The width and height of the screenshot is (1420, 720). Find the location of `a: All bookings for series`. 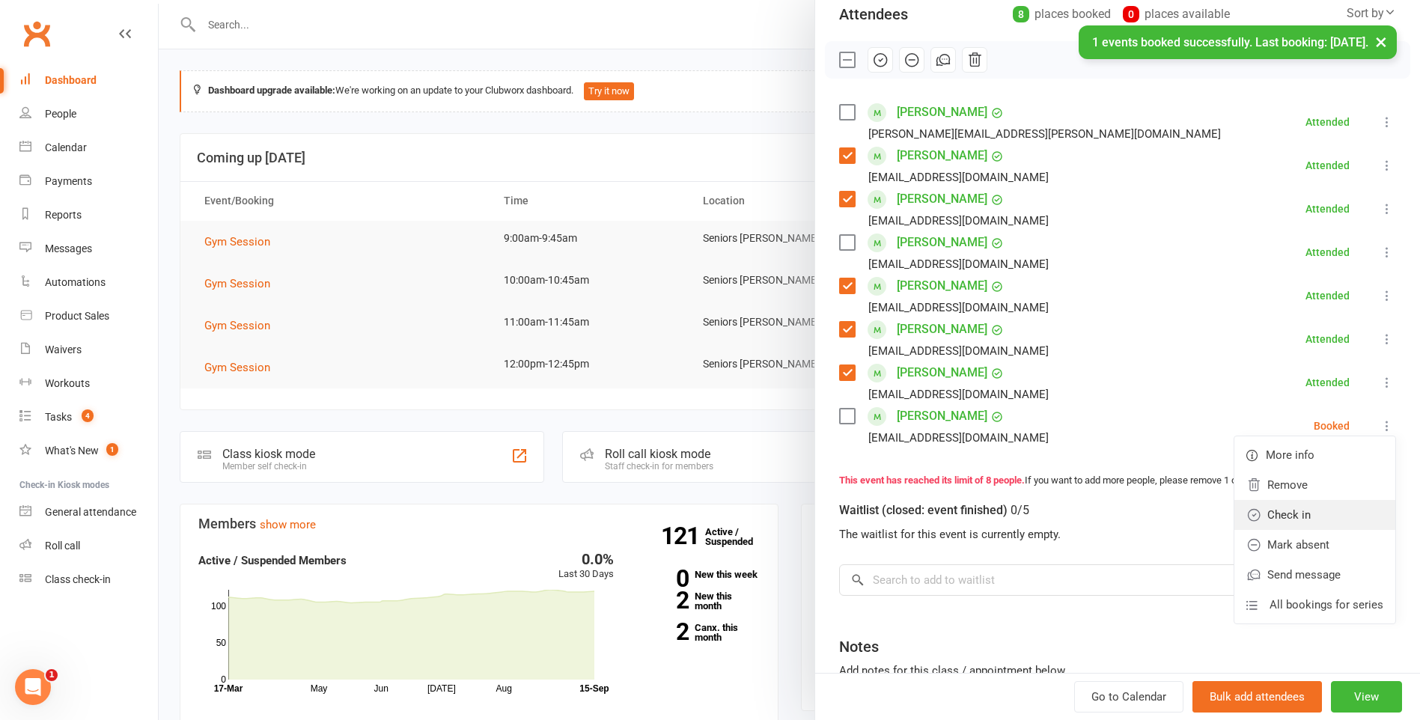

a: All bookings for series is located at coordinates (1315, 605).